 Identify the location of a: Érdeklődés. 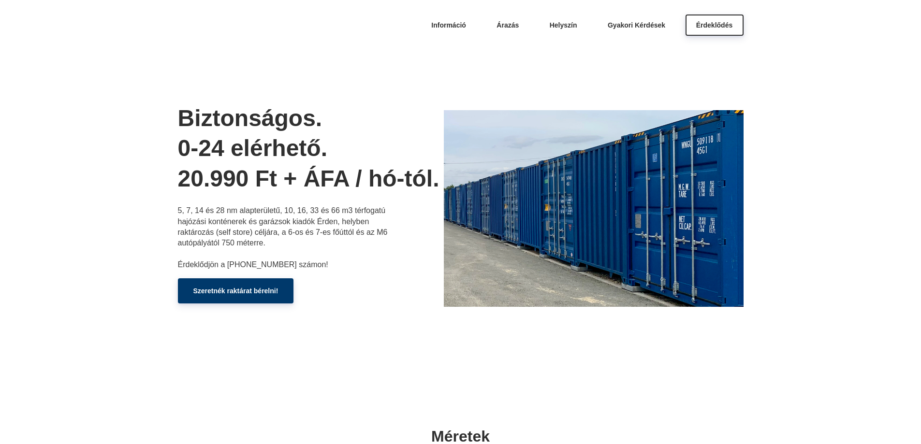
(715, 25).